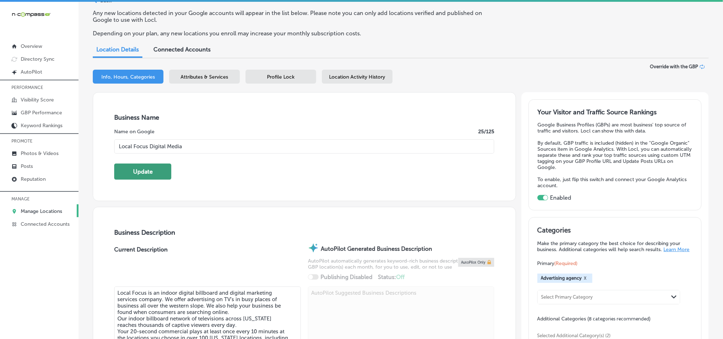 This screenshot has height=339, width=723. I want to click on p: AutoPilot, so click(31, 72).